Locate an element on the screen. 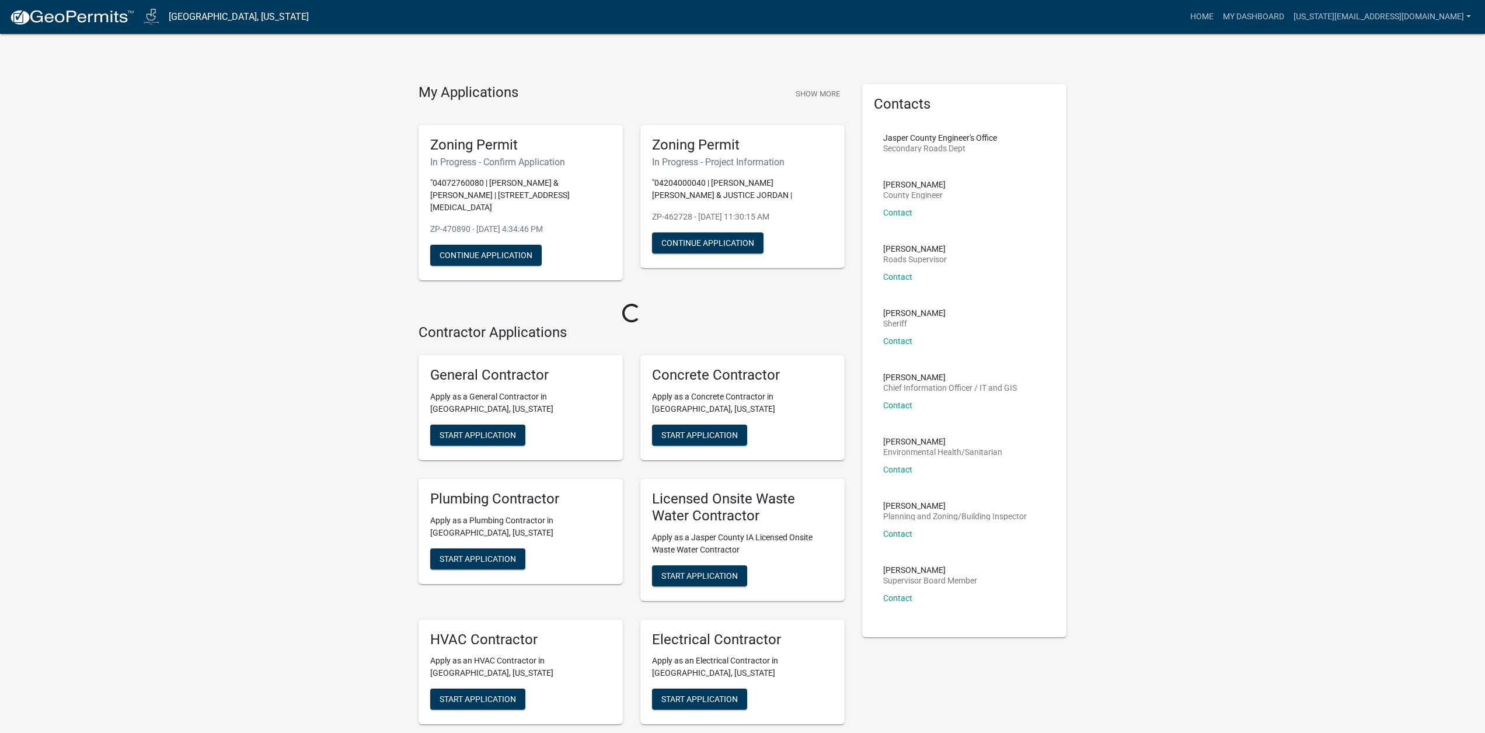 The width and height of the screenshot is (1485, 733). p: Roads Supervisor is located at coordinates (915, 259).